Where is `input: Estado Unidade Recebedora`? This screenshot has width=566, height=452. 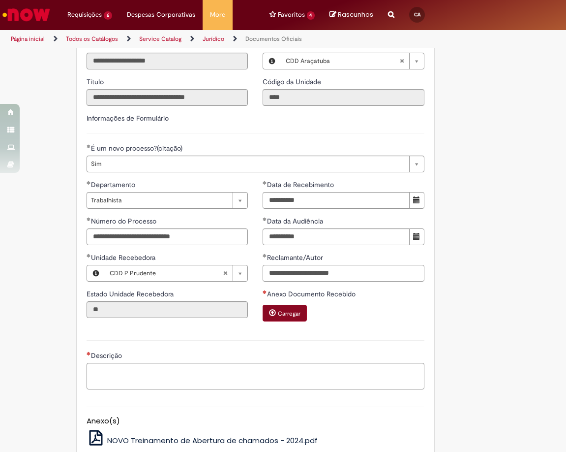
input: Estado Unidade Recebedora is located at coordinates (167, 309).